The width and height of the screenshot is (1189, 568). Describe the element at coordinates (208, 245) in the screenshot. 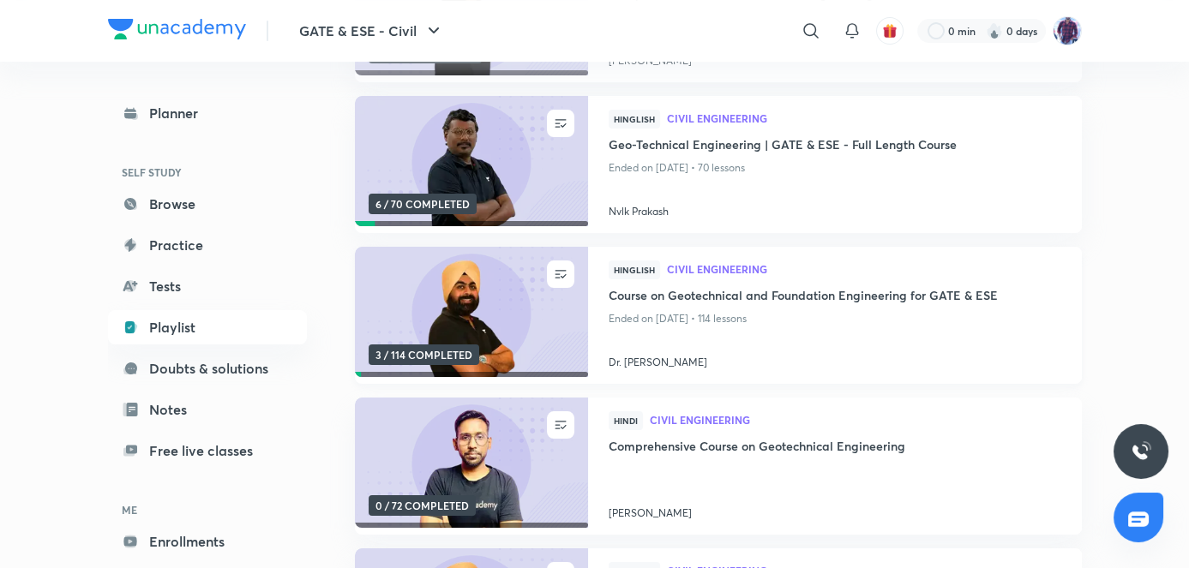

I see `a: Practice` at that location.